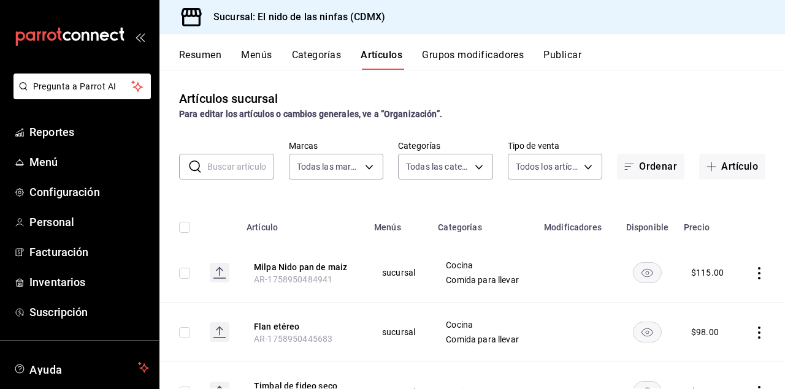 The height and width of the screenshot is (389, 785). I want to click on span: Menú, so click(89, 162).